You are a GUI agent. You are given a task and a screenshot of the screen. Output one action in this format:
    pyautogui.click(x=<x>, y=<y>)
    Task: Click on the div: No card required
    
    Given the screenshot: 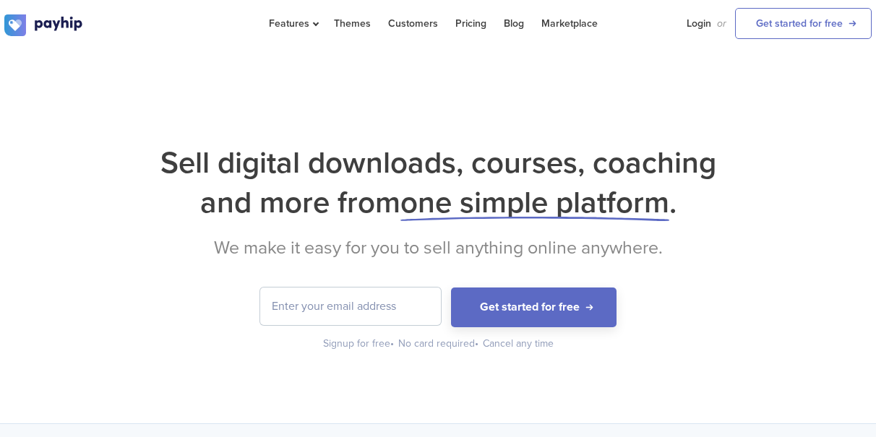 What is the action you would take?
    pyautogui.click(x=439, y=344)
    